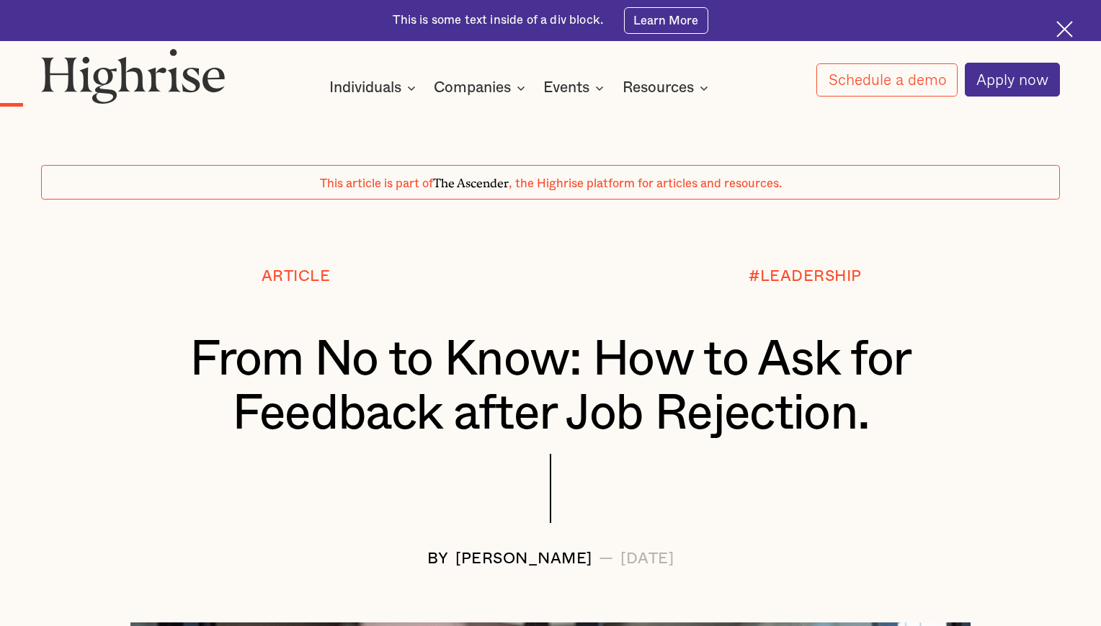 This screenshot has height=626, width=1101. What do you see at coordinates (471, 180) in the screenshot?
I see `span: The Ascender` at bounding box center [471, 180].